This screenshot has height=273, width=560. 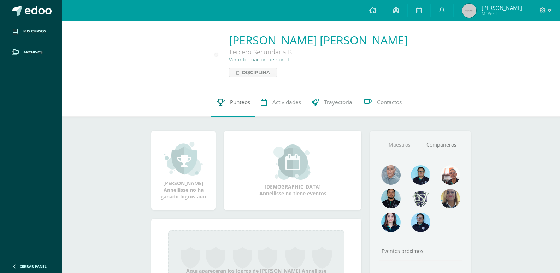 I want to click on a: Contactos, so click(x=382, y=102).